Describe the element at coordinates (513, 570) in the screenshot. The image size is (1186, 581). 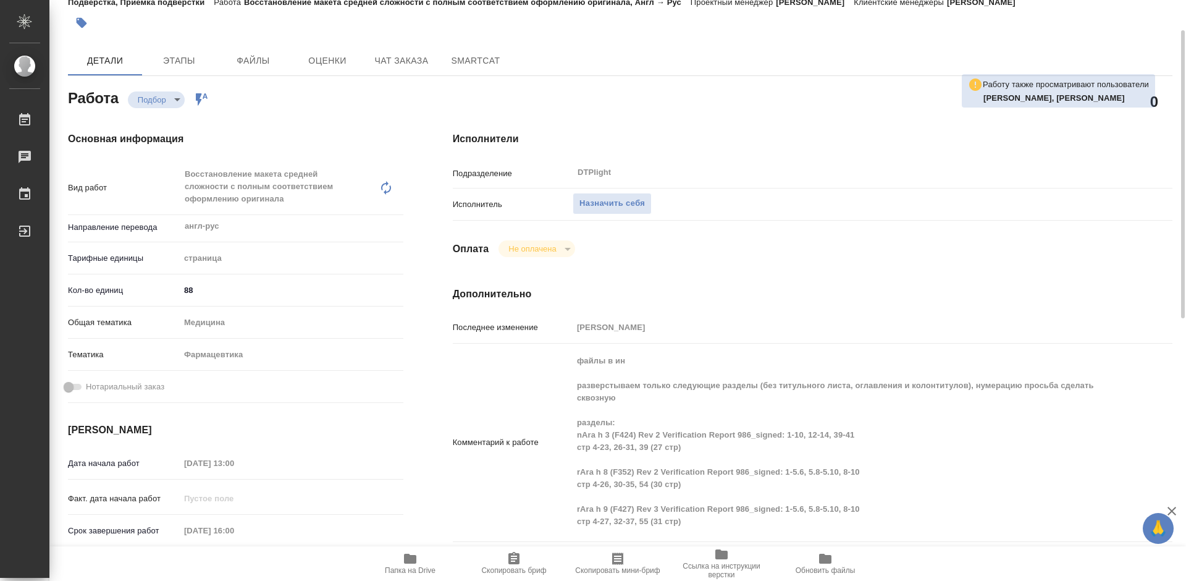
I see `span: Скопировать бриф` at that location.